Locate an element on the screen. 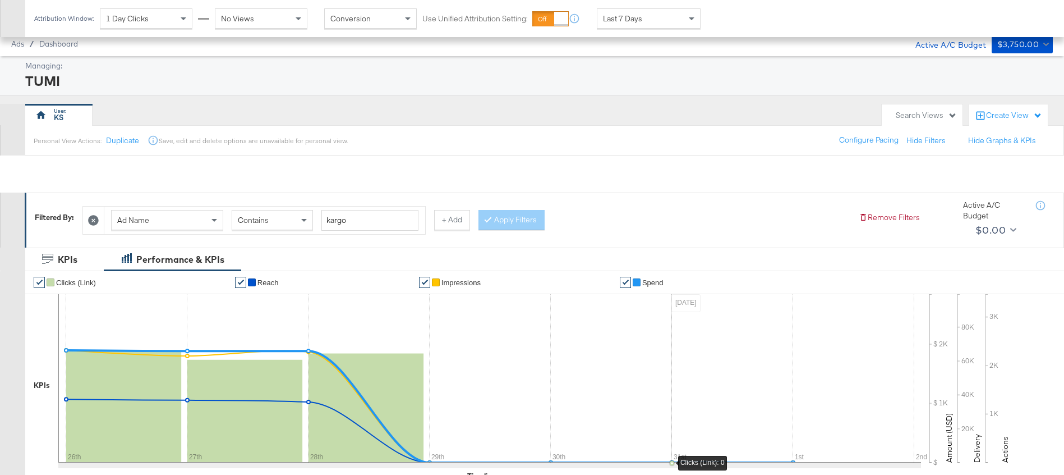 The image size is (1064, 475). div: Search Views is located at coordinates (926, 115).